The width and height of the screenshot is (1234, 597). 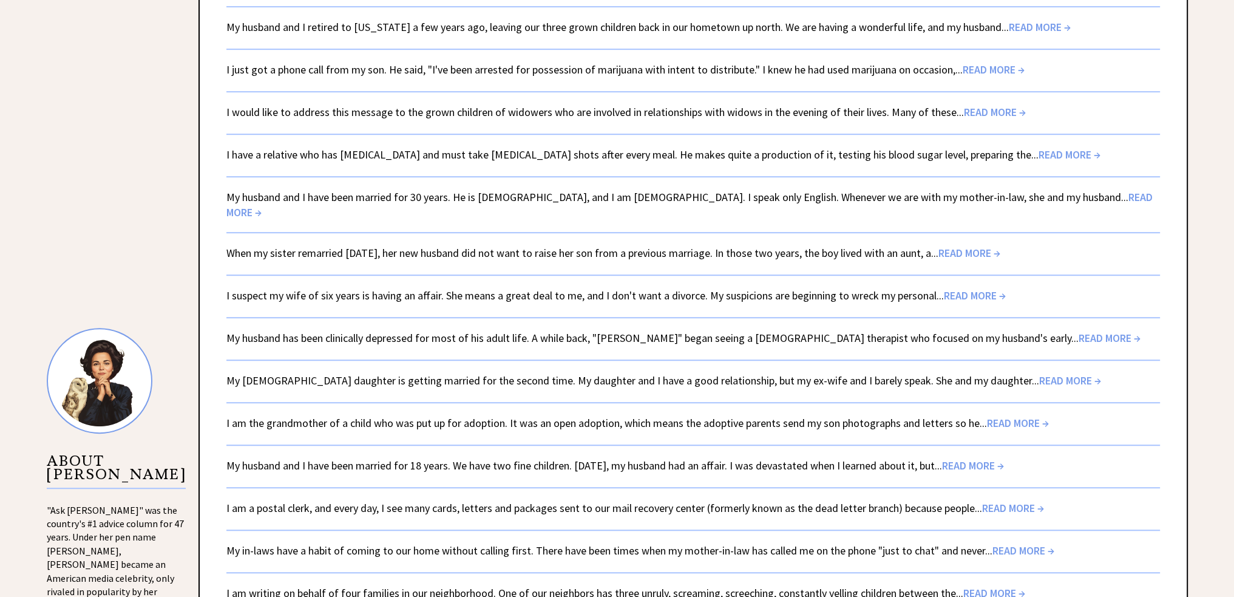 I want to click on a: I am the grandmother of a child who was put up for adoption. It was an open adoption, which means..., so click(x=637, y=422).